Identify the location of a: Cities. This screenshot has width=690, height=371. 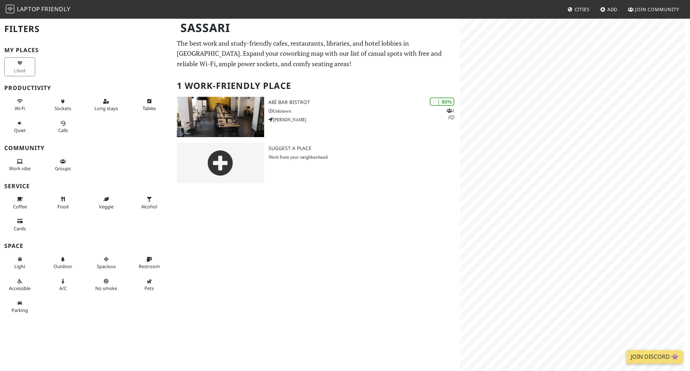
(579, 9).